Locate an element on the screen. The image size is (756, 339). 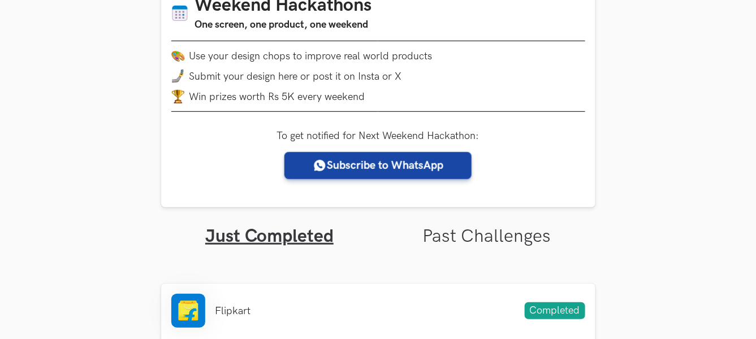
img: Calendar icon is located at coordinates (180, 13).